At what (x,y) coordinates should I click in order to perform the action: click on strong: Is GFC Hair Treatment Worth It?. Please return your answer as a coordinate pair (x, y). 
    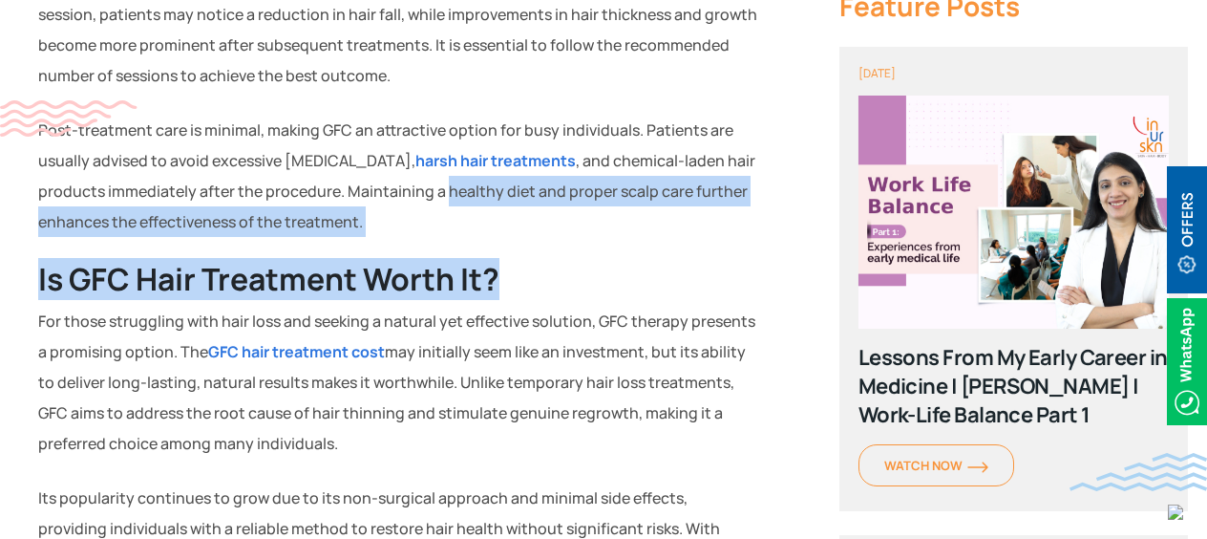
    Looking at the image, I should click on (268, 279).